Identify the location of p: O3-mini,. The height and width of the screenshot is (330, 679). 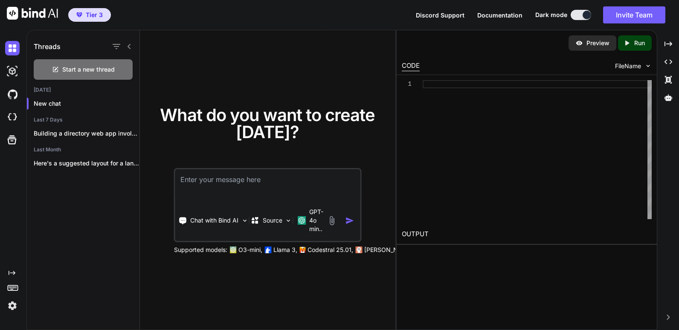
(250, 250).